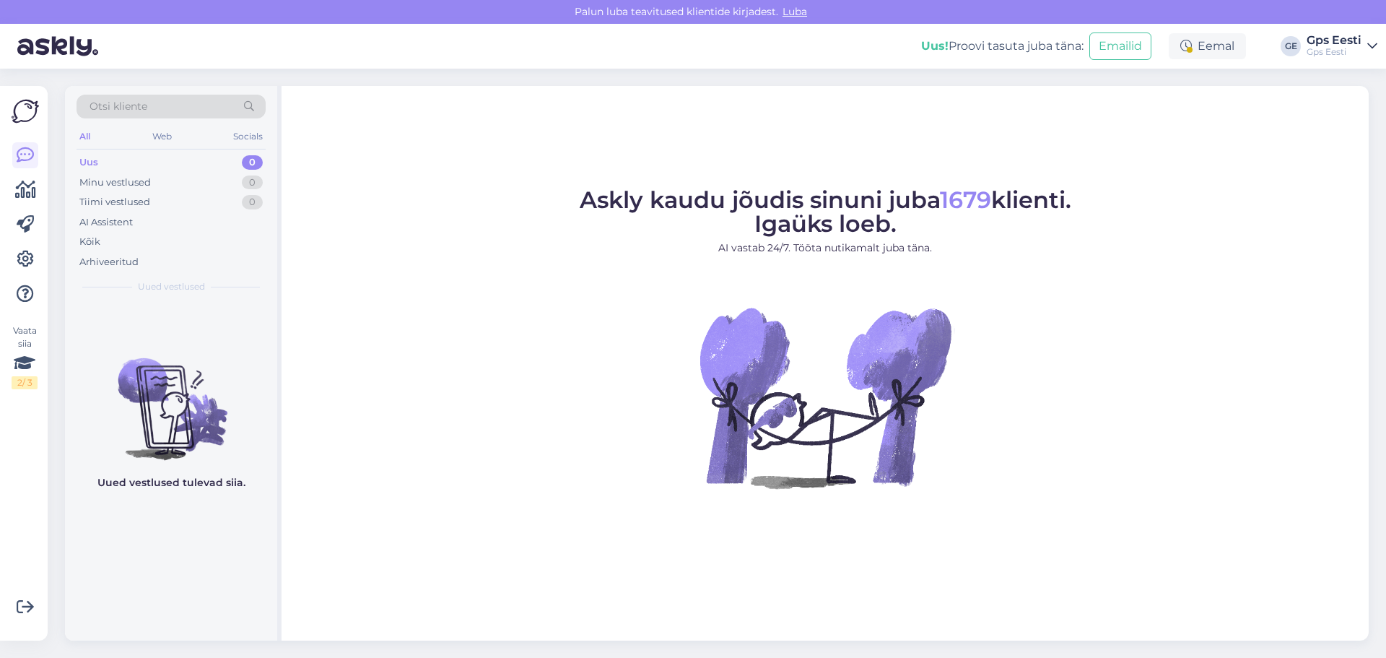  I want to click on p: Uued vestlused tulevad siia., so click(171, 482).